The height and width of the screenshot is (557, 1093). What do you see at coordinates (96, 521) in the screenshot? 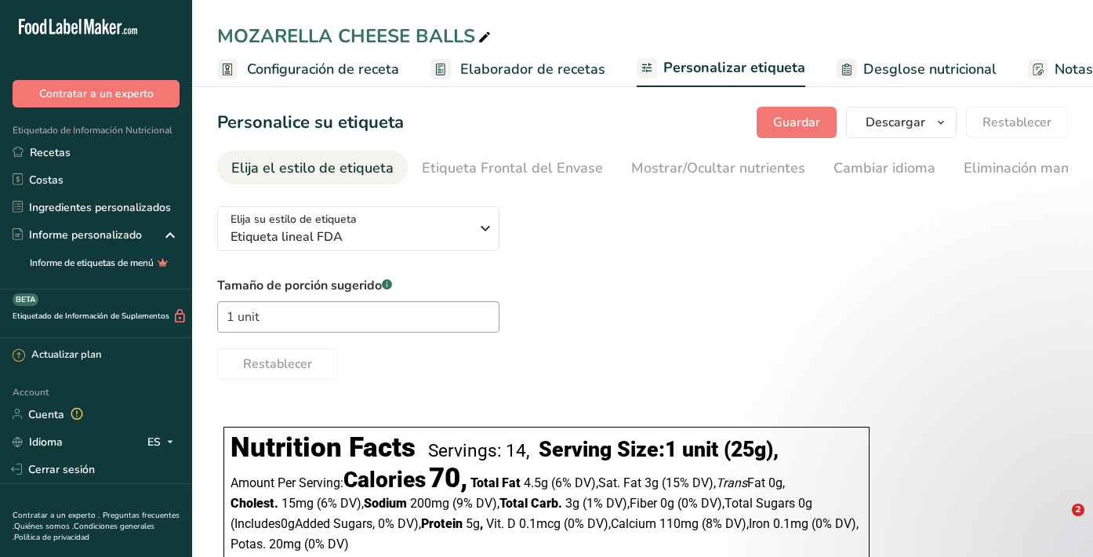
I see `a: Preguntas frecuentes .` at bounding box center [96, 521].